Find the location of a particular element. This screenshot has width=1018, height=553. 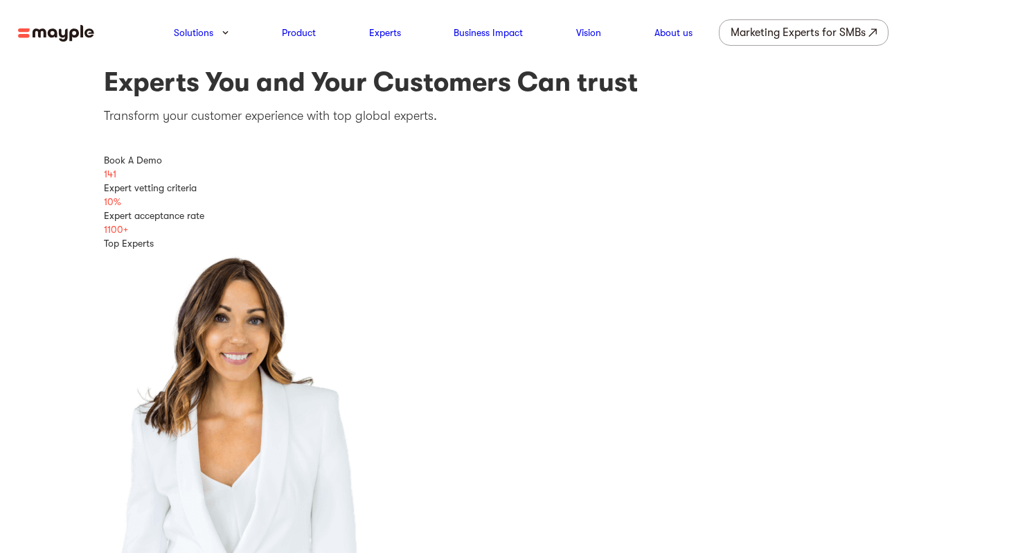

div: Expert acceptance rate is located at coordinates (509, 215).